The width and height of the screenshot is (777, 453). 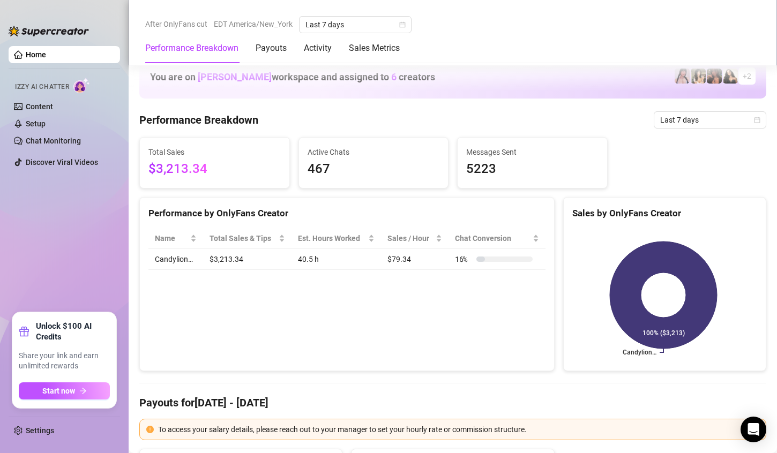 What do you see at coordinates (35, 124) in the screenshot?
I see `a: Setup` at bounding box center [35, 124].